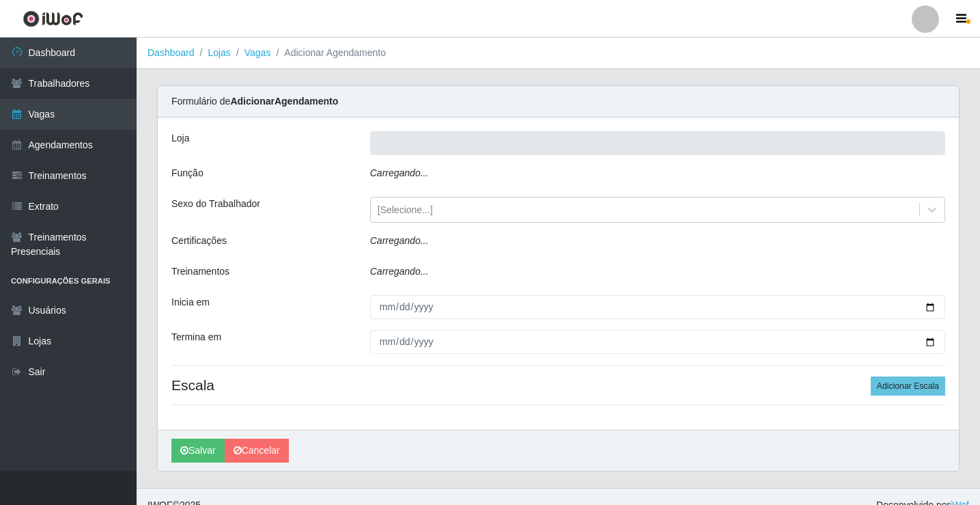 The image size is (980, 505). What do you see at coordinates (53, 18) in the screenshot?
I see `img: CoreUI Logo` at bounding box center [53, 18].